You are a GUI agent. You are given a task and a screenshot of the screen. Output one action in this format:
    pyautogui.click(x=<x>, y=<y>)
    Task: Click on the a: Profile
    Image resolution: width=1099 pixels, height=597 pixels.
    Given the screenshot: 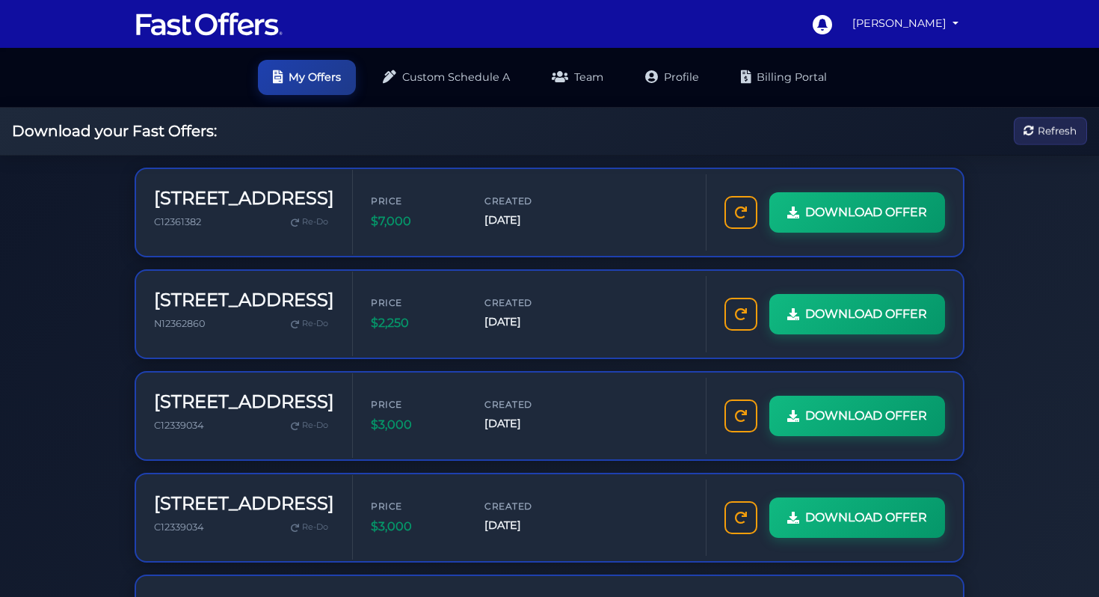 What is the action you would take?
    pyautogui.click(x=672, y=77)
    